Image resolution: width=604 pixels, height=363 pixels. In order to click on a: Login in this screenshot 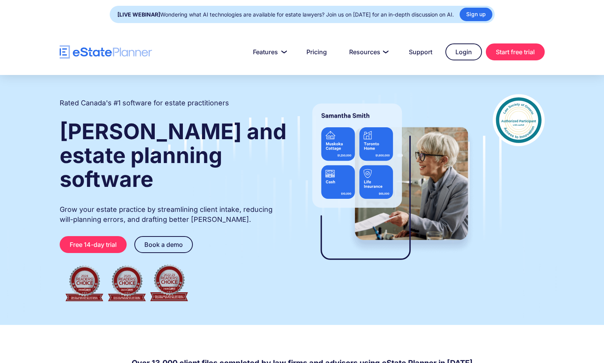, I will do `click(463, 52)`.